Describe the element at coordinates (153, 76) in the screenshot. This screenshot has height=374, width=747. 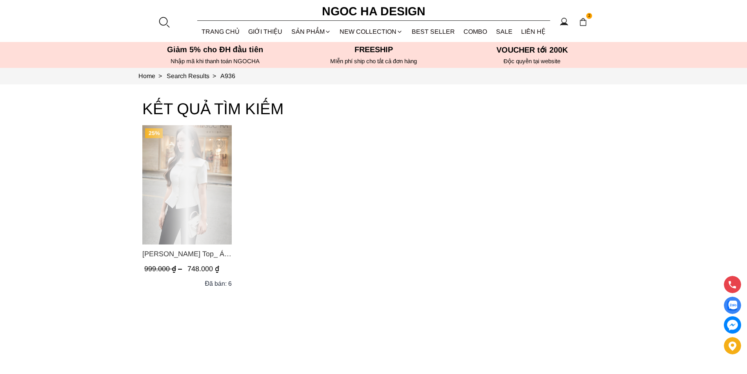
I see `a: Link to Home` at that location.